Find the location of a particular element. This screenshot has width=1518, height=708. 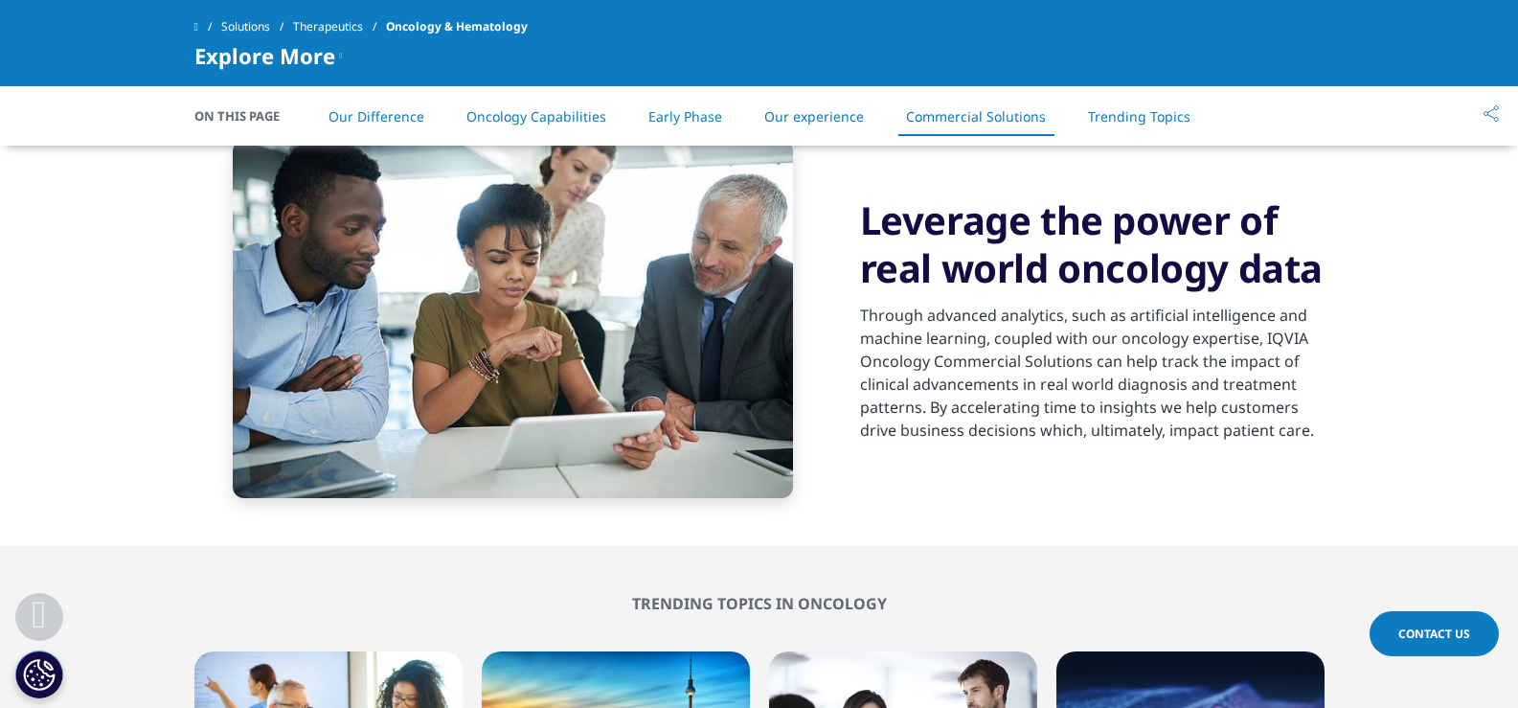

a: Trending Topics is located at coordinates (1139, 116).